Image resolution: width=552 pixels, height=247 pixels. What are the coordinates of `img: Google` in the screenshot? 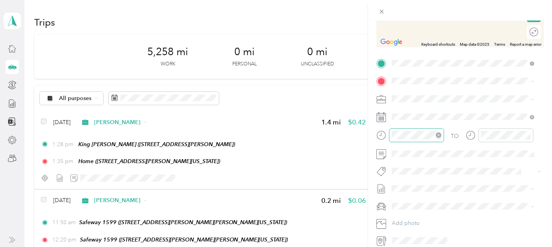 It's located at (391, 42).